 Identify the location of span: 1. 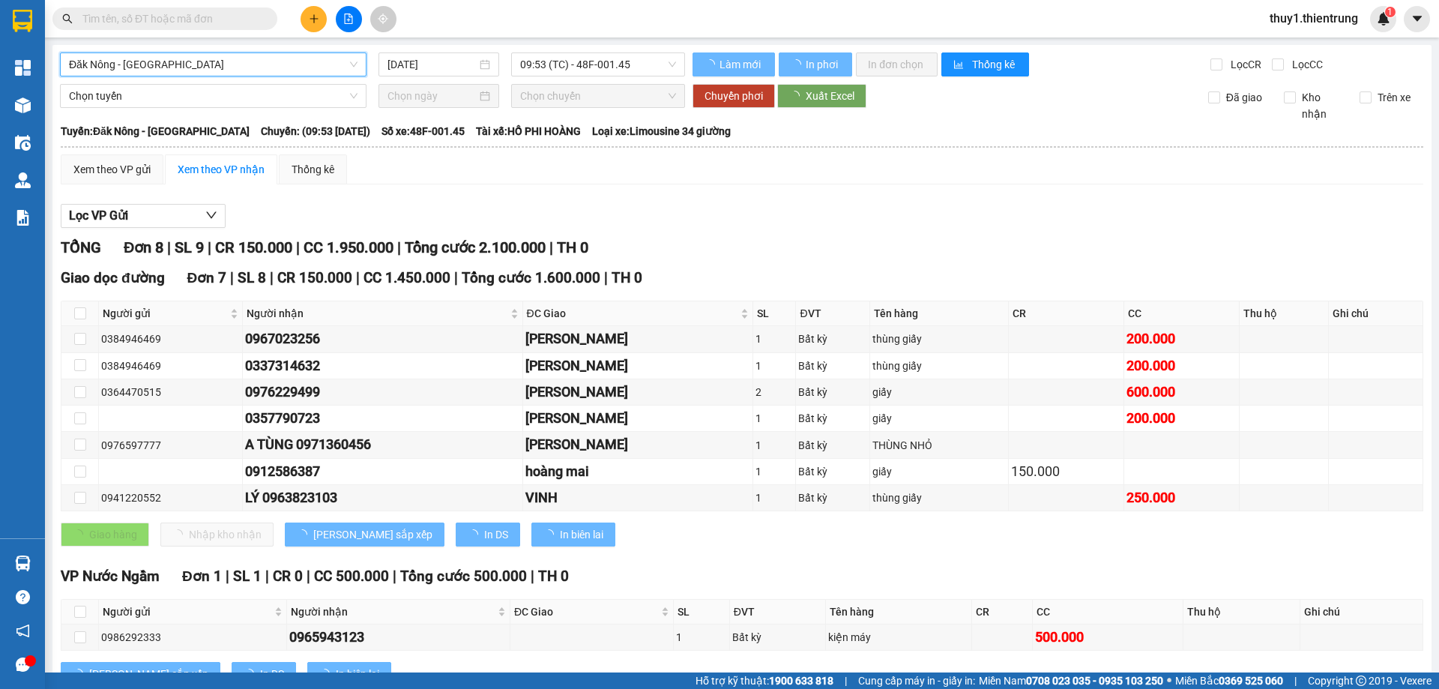
(1390, 12).